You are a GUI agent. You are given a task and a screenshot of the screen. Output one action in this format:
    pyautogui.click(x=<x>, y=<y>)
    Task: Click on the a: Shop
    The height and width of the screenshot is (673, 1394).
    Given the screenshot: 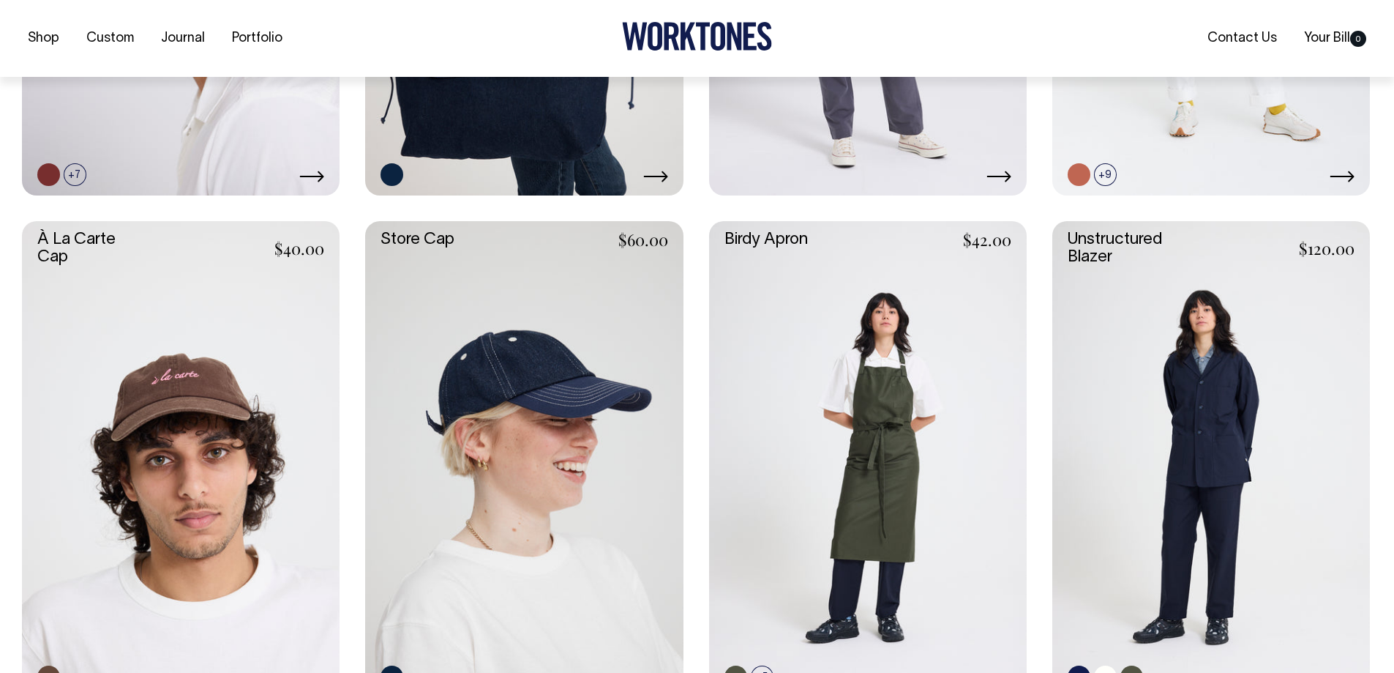 What is the action you would take?
    pyautogui.click(x=43, y=38)
    